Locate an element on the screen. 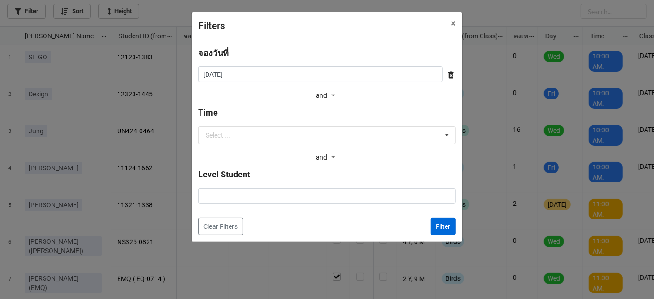 The image size is (654, 299). div: Filters is located at coordinates (314, 26).